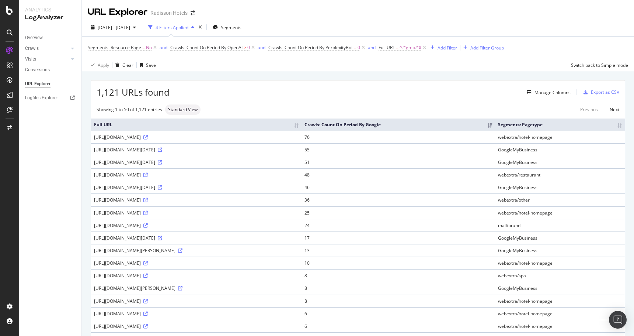  What do you see at coordinates (399, 263) in the screenshot?
I see `td: 10` at bounding box center [399, 263].